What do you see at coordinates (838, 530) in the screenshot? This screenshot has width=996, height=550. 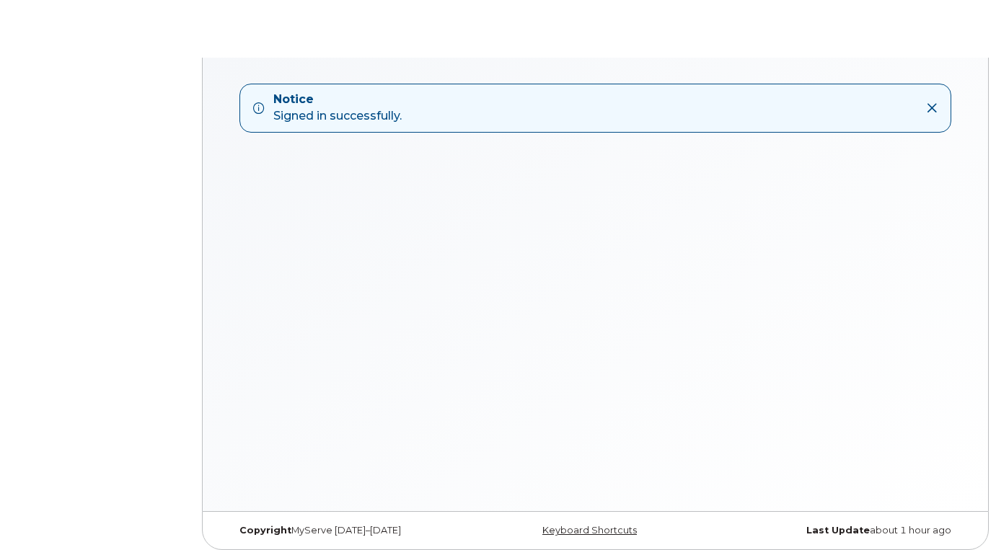 I see `strong: Last Update` at bounding box center [838, 530].